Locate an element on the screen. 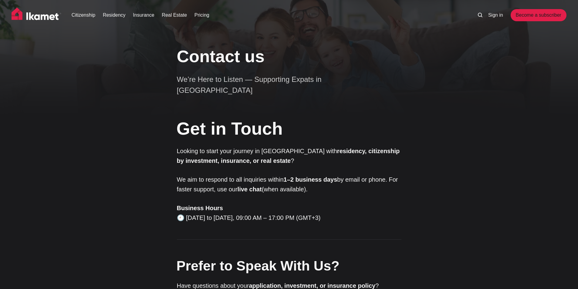  img: Ikamet home is located at coordinates (36, 15).